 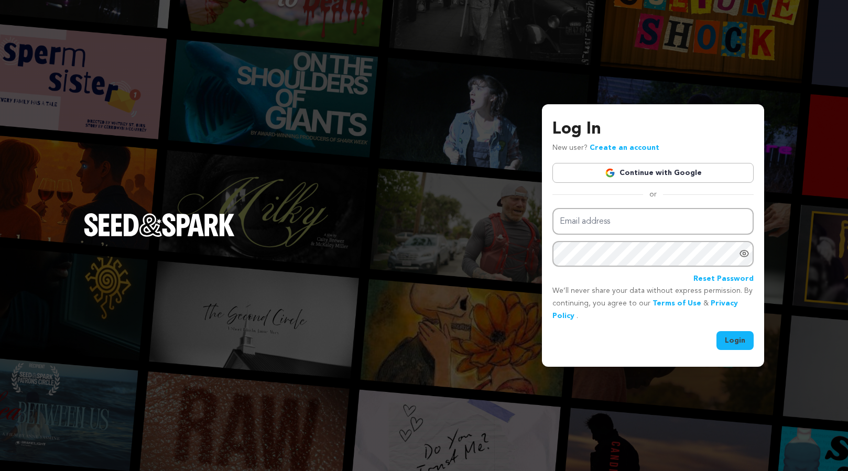 I want to click on a: Privacy Policy, so click(x=645, y=310).